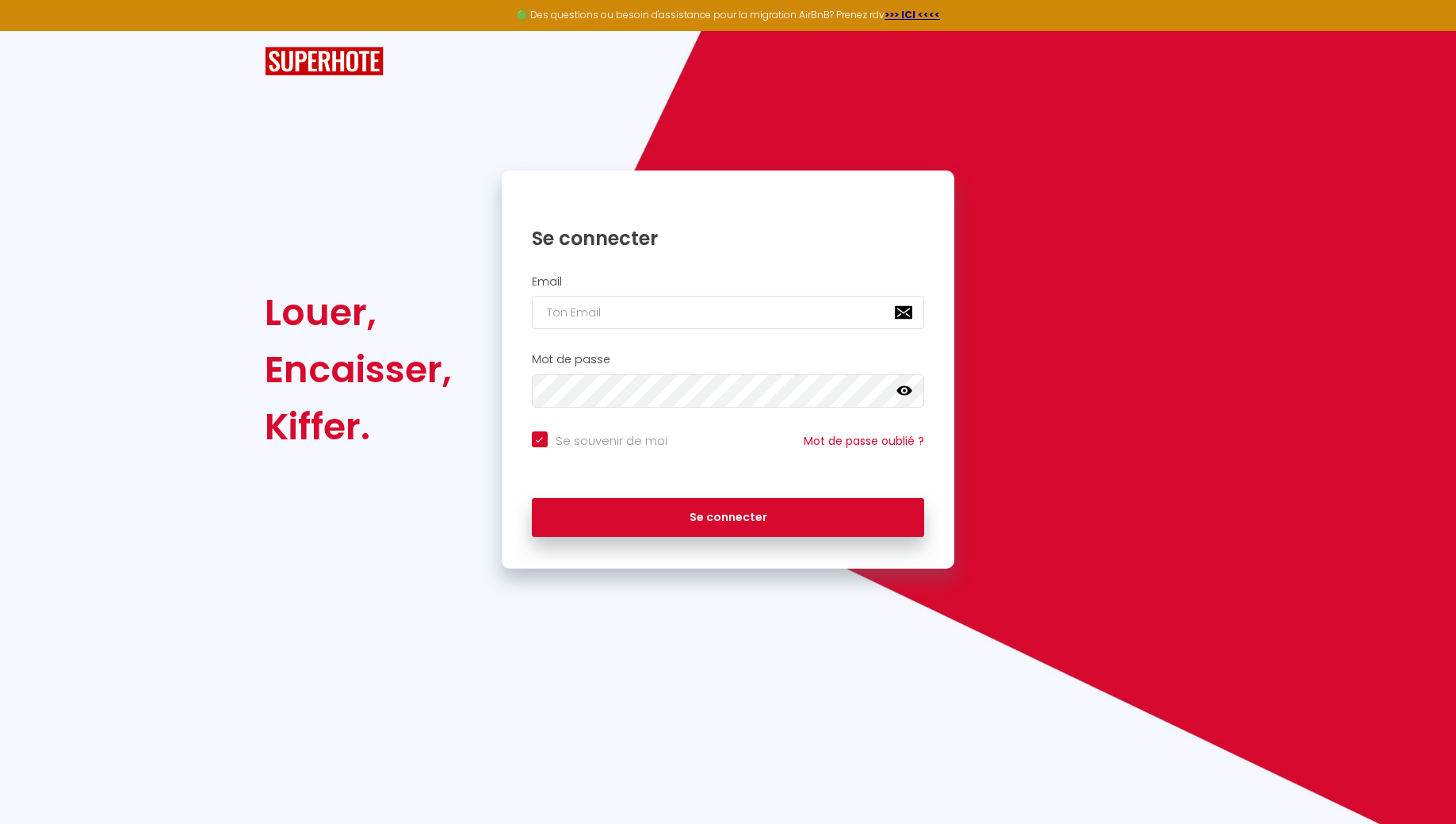  Describe the element at coordinates (358, 312) in the screenshot. I see `div: Louer,` at that location.